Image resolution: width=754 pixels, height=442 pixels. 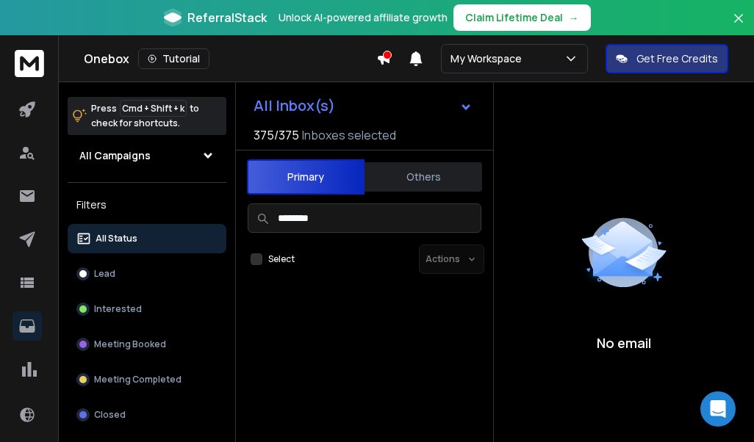 I want to click on button: All Status, so click(x=147, y=239).